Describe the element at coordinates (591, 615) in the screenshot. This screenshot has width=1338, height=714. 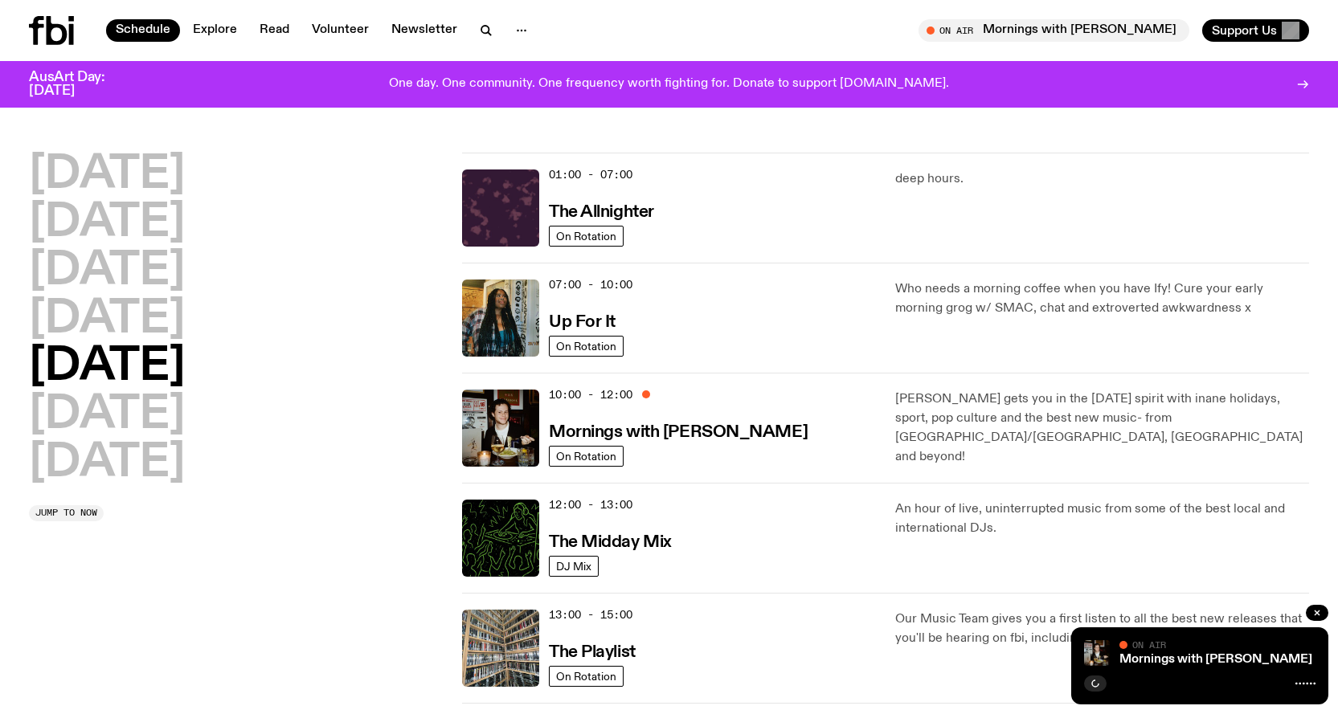
I see `span: 13:00 - 15:00` at that location.